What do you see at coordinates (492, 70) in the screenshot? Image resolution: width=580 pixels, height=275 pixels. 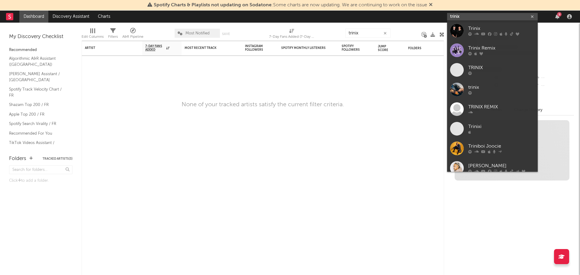 I see `a: TRINIX` at bounding box center [492, 70].